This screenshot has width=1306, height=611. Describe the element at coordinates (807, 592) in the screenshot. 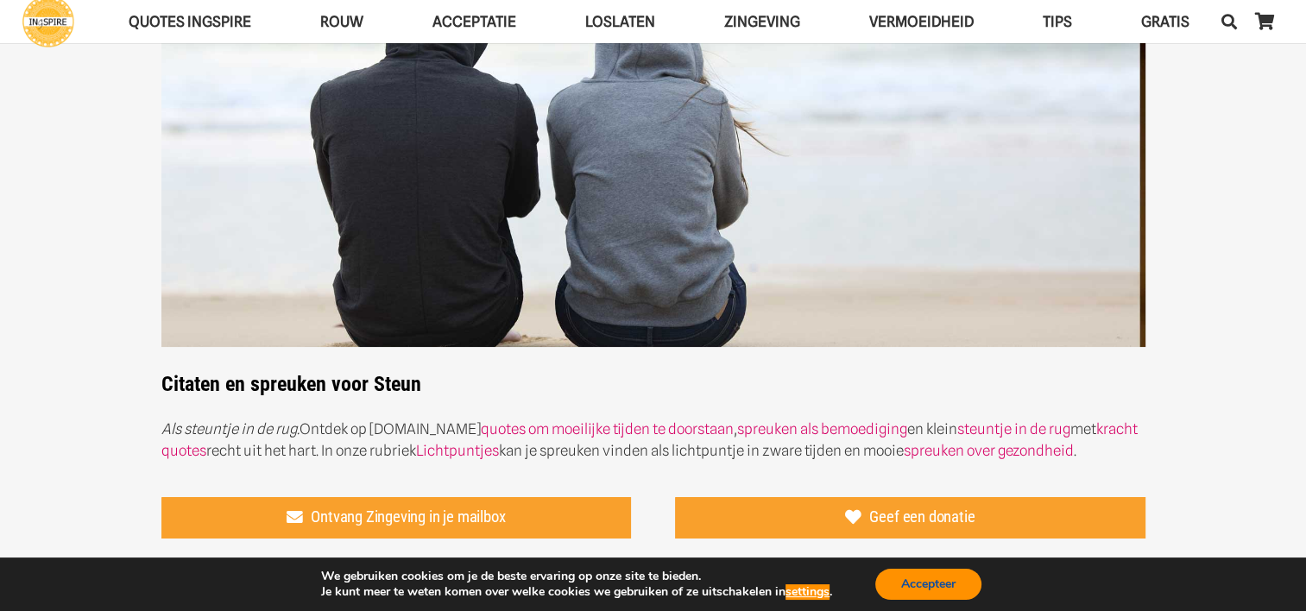

I see `button: settings` at that location.